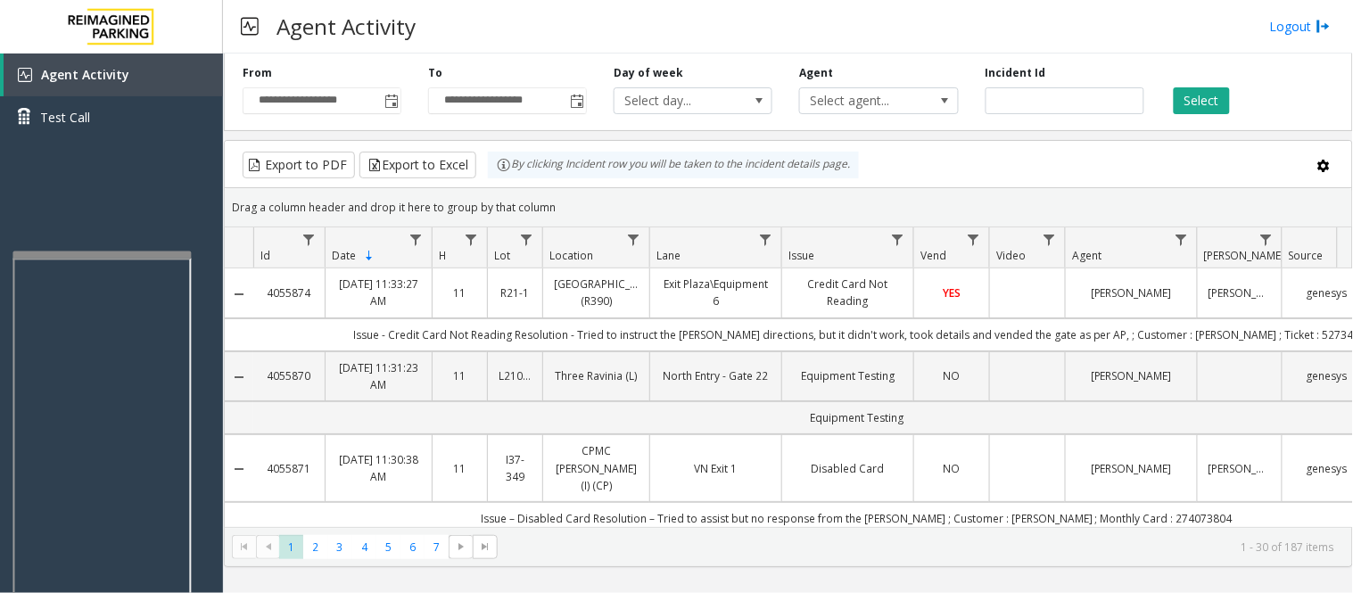  What do you see at coordinates (715, 468) in the screenshot?
I see `a: VN Exit 1` at bounding box center [715, 468].